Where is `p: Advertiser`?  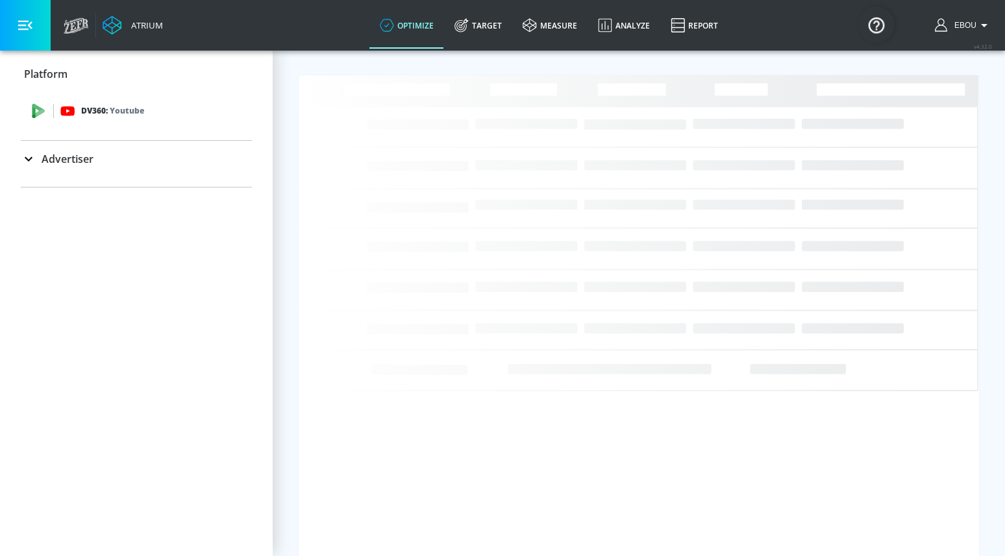 p: Advertiser is located at coordinates (68, 159).